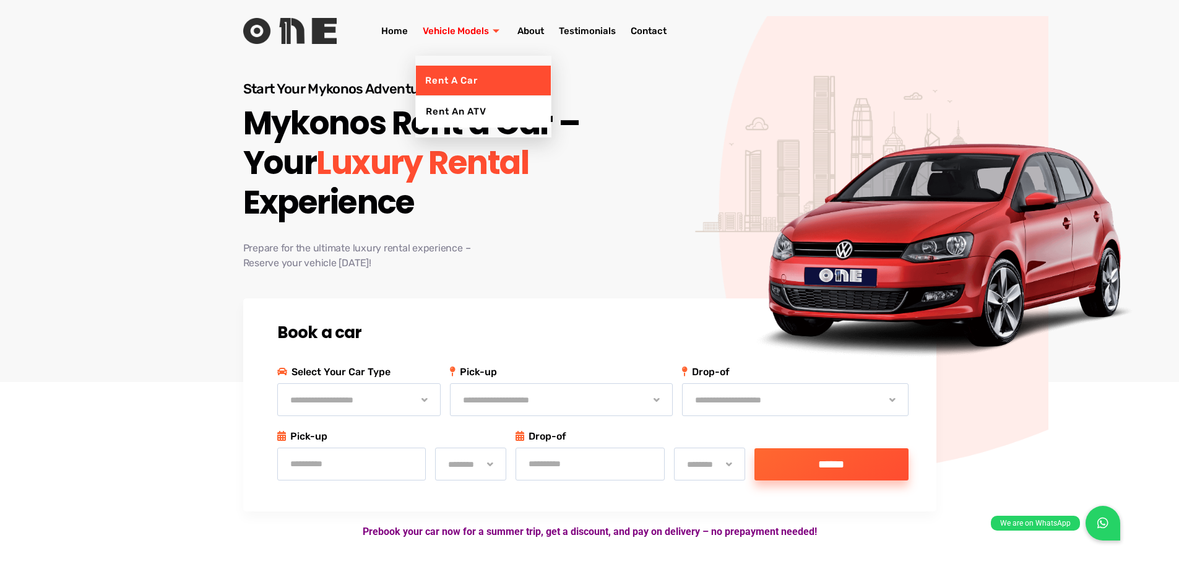 The image size is (1179, 569). Describe the element at coordinates (1103, 523) in the screenshot. I see `a: We are on WhatsApp` at that location.